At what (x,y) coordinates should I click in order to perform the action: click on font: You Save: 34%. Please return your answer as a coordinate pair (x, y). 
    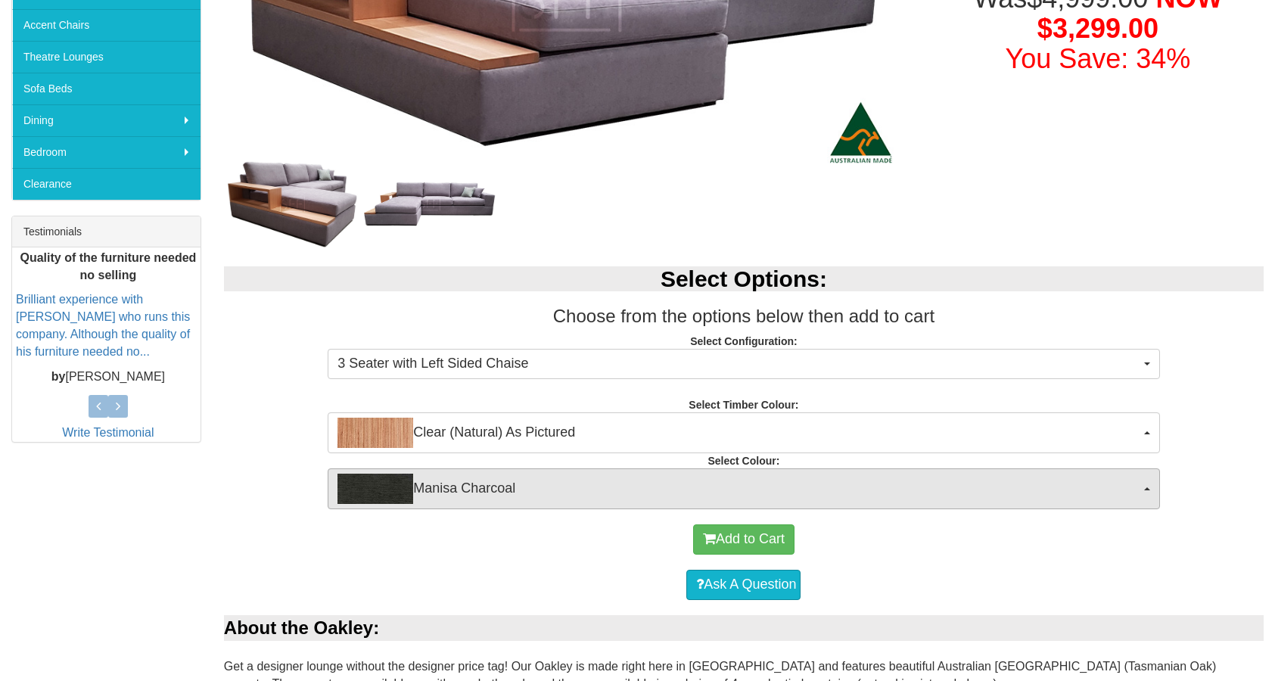
    Looking at the image, I should click on (1098, 58).